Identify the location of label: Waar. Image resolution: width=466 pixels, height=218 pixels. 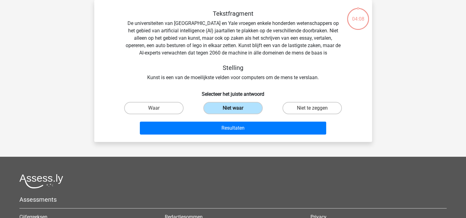
(154, 108).